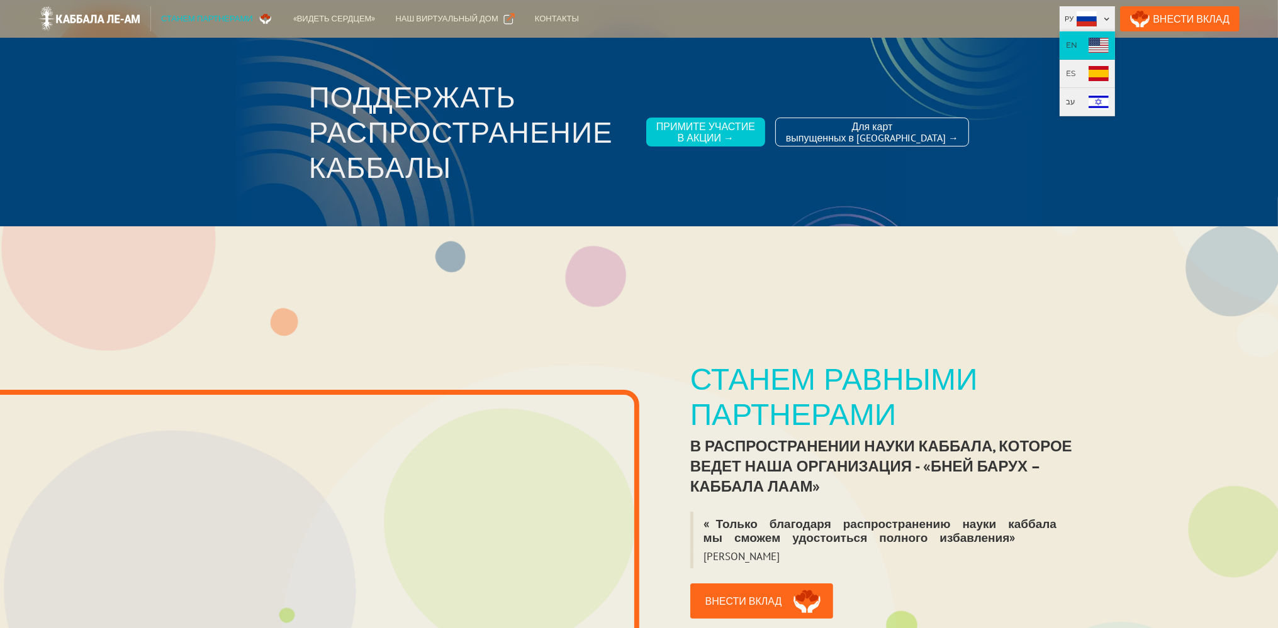 The width and height of the screenshot is (1278, 628). What do you see at coordinates (446, 19) in the screenshot?
I see `div: Наш виртуальный дом` at bounding box center [446, 19].